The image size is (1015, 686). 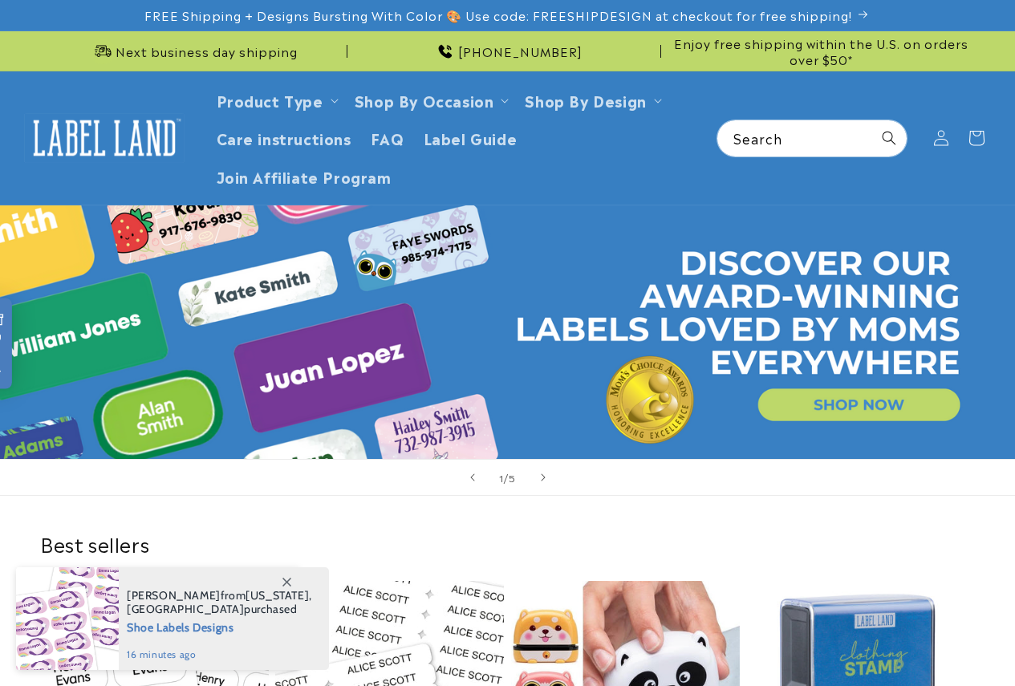 What do you see at coordinates (512, 477) in the screenshot?
I see `span: 5` at bounding box center [512, 477].